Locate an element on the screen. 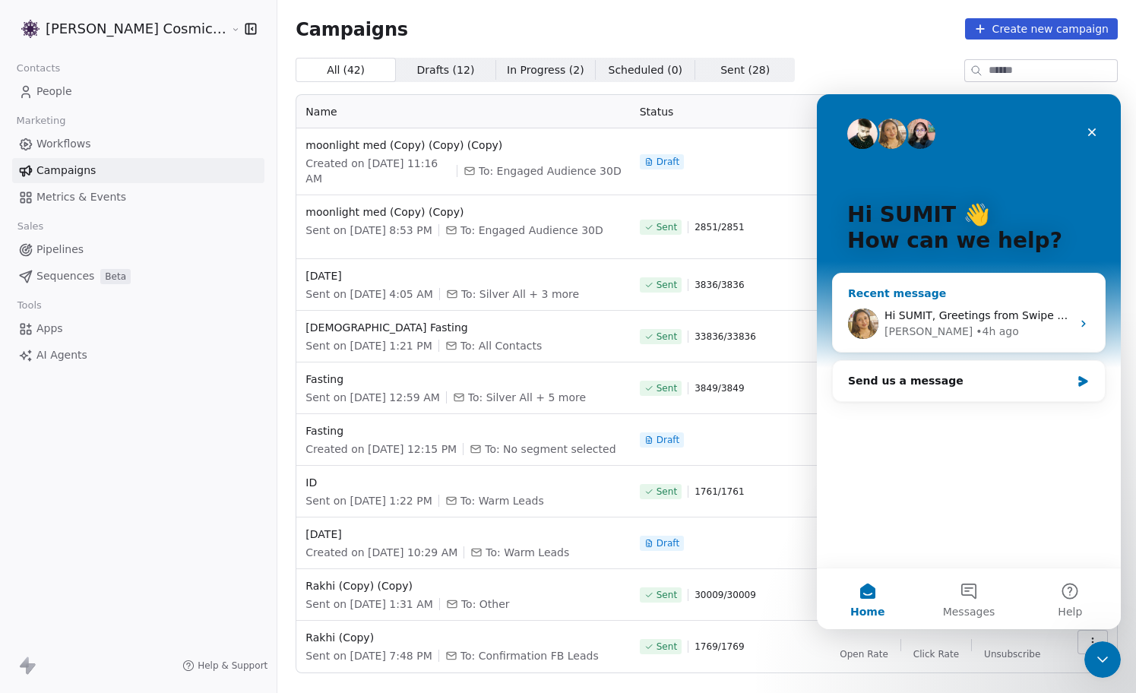  span: 3849 / 3849 is located at coordinates (719, 388).